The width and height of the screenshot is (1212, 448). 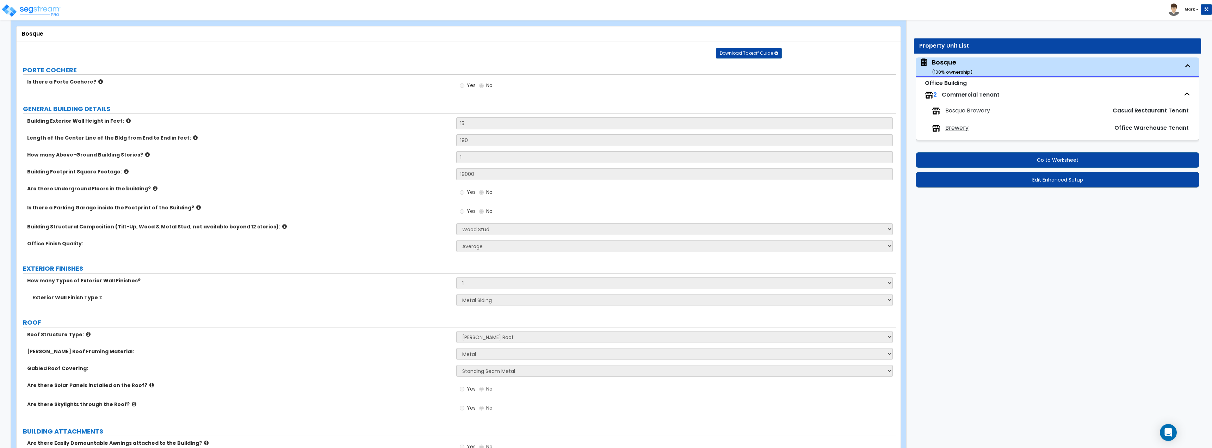 What do you see at coordinates (957, 128) in the screenshot?
I see `span: Brewery` at bounding box center [957, 128].